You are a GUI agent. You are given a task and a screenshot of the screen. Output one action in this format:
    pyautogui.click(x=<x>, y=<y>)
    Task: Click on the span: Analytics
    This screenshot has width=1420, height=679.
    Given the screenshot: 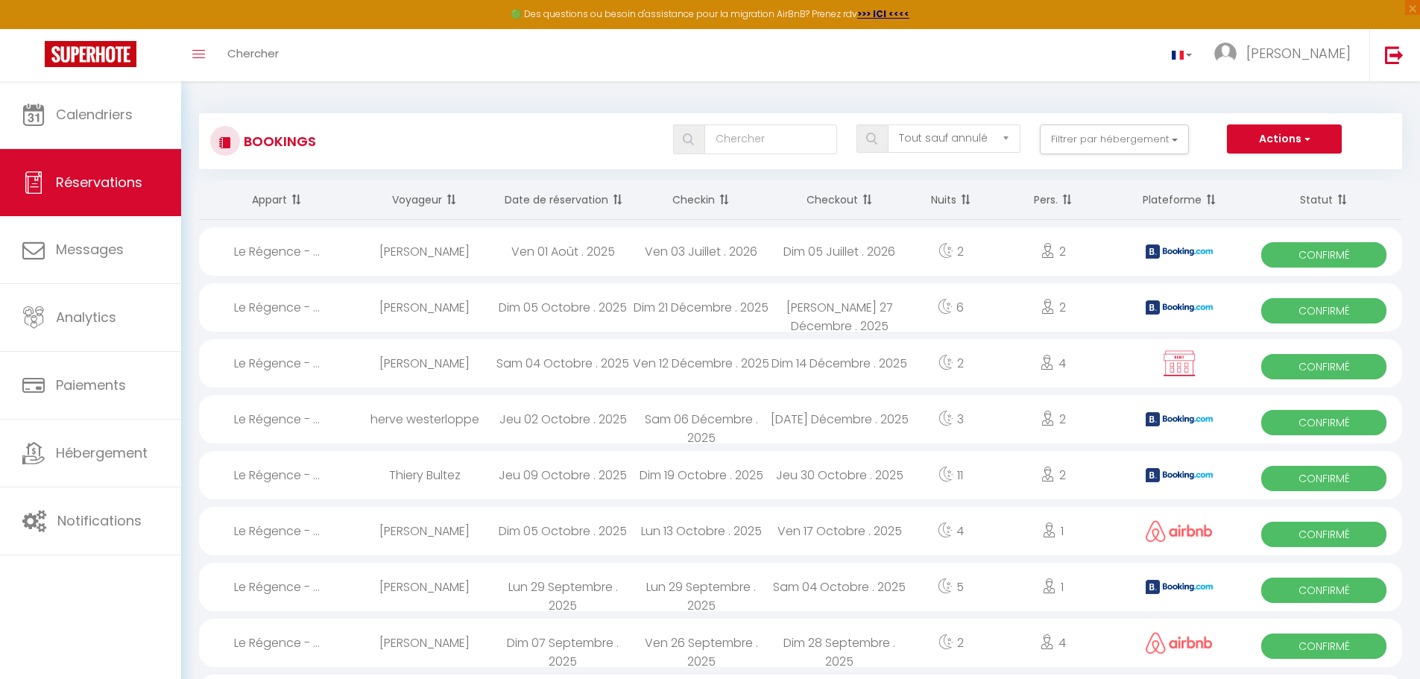 What is the action you would take?
    pyautogui.click(x=86, y=317)
    